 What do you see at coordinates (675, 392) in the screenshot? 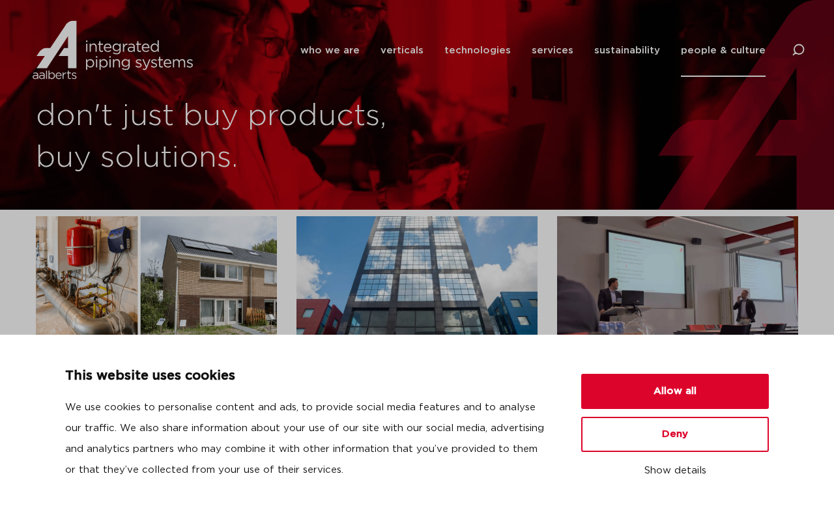
I see `button: Allow all` at bounding box center [675, 392].